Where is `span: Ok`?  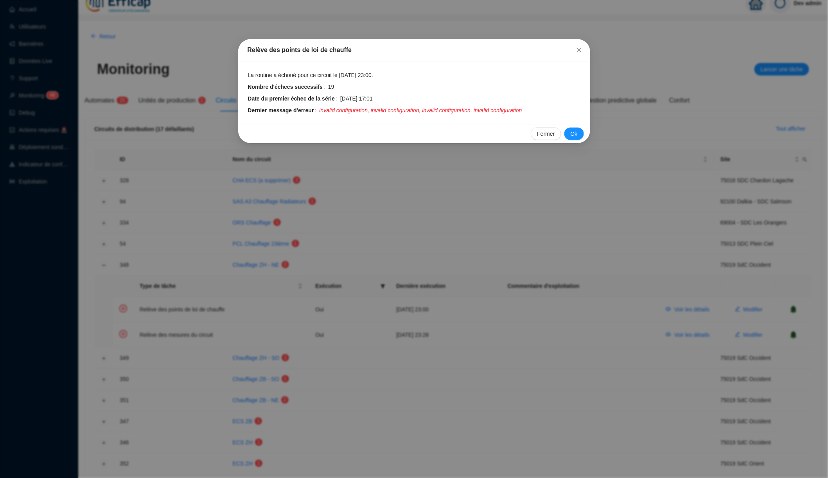 span: Ok is located at coordinates (574, 134).